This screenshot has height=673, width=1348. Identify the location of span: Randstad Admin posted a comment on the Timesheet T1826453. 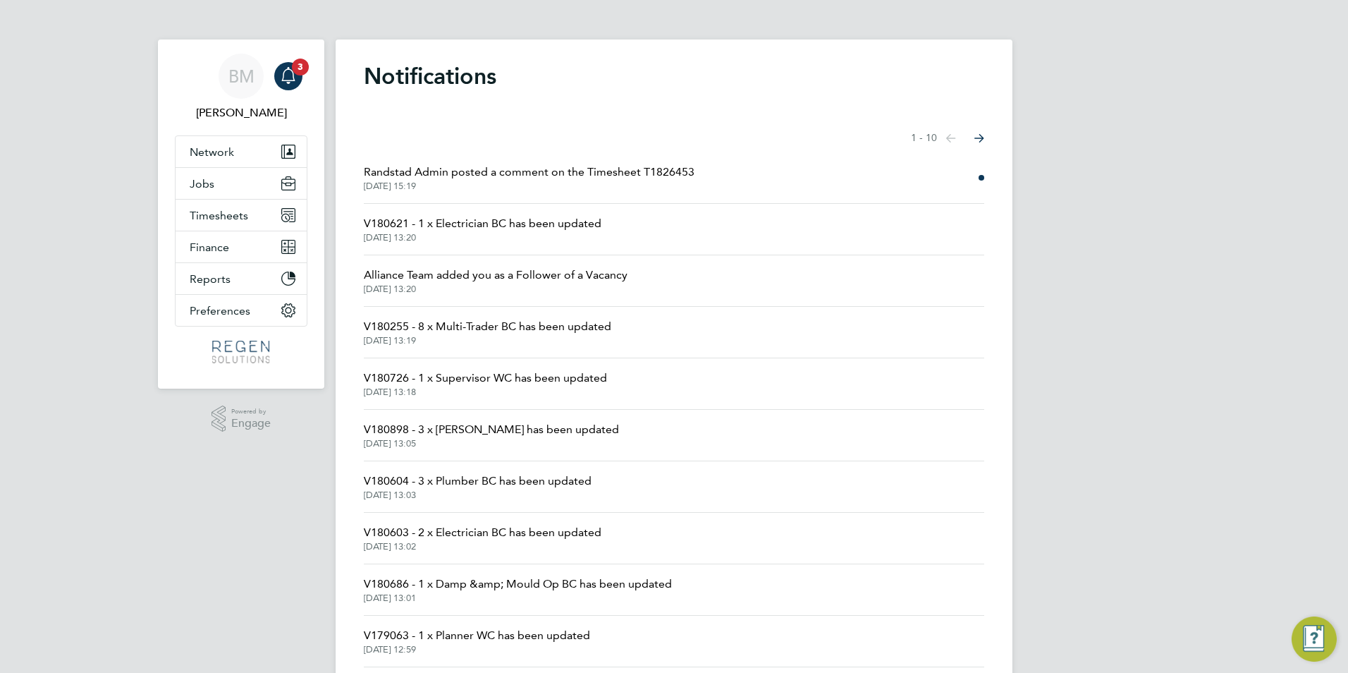
(529, 172).